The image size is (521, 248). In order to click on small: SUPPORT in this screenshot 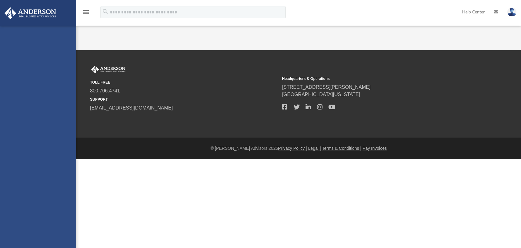, I will do `click(184, 100)`.